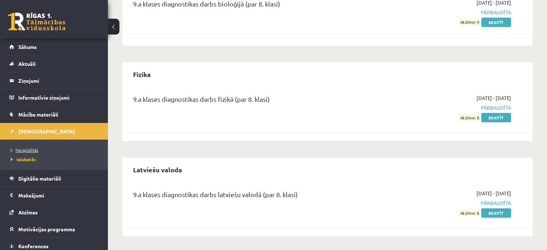 The image size is (547, 250). I want to click on a: Rīgas 1. Tālmācības vidusskola, so click(37, 22).